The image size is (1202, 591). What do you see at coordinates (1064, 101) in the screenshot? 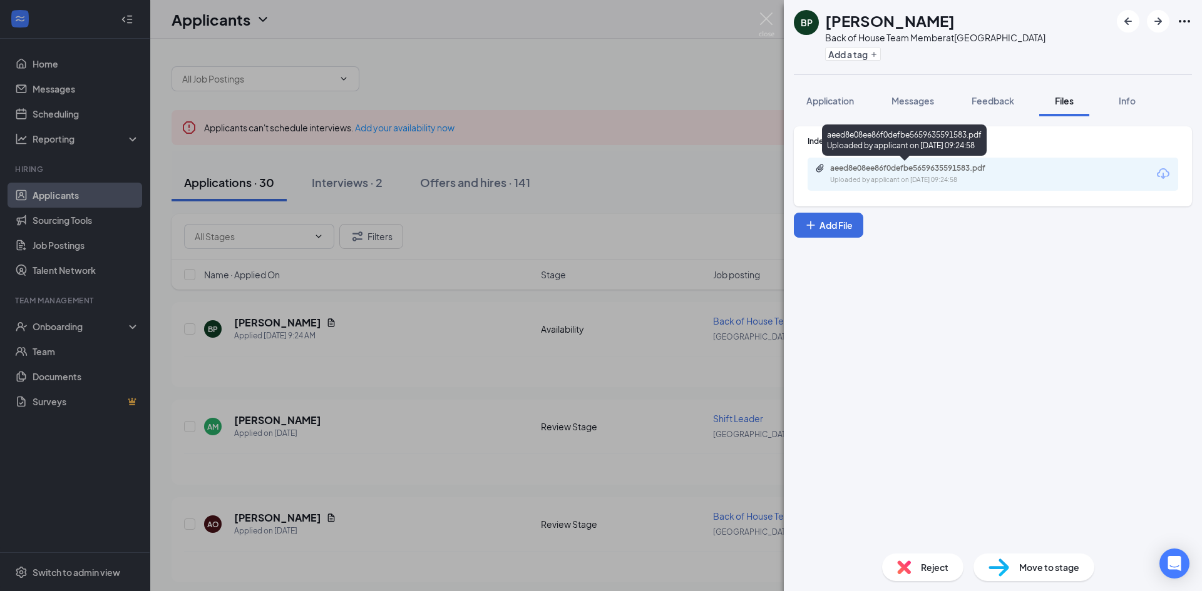
I see `span: Files` at bounding box center [1064, 101].